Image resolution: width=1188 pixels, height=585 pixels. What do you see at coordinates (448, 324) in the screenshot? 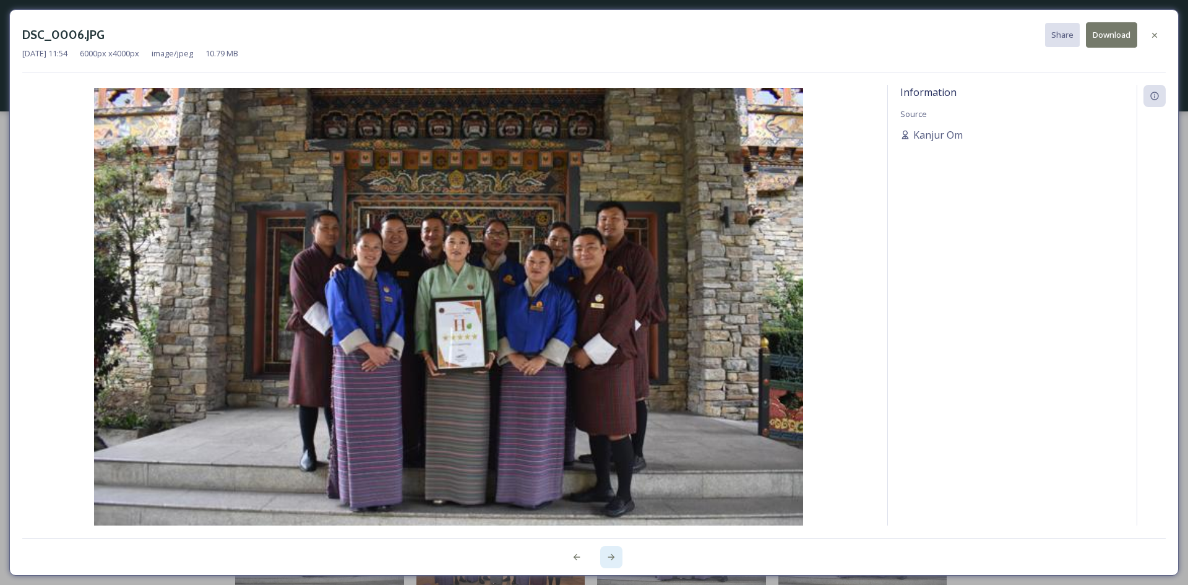
I see `img: 9e17a971-88f0-42bb-b96b-5c01cc8563ba.jpg` at bounding box center [448, 324].